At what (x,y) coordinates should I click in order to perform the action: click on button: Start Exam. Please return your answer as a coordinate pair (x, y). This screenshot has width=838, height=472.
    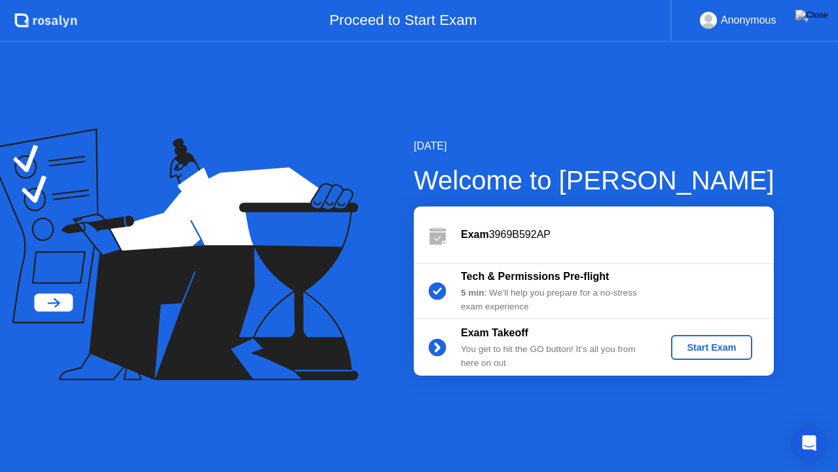
    Looking at the image, I should click on (711, 347).